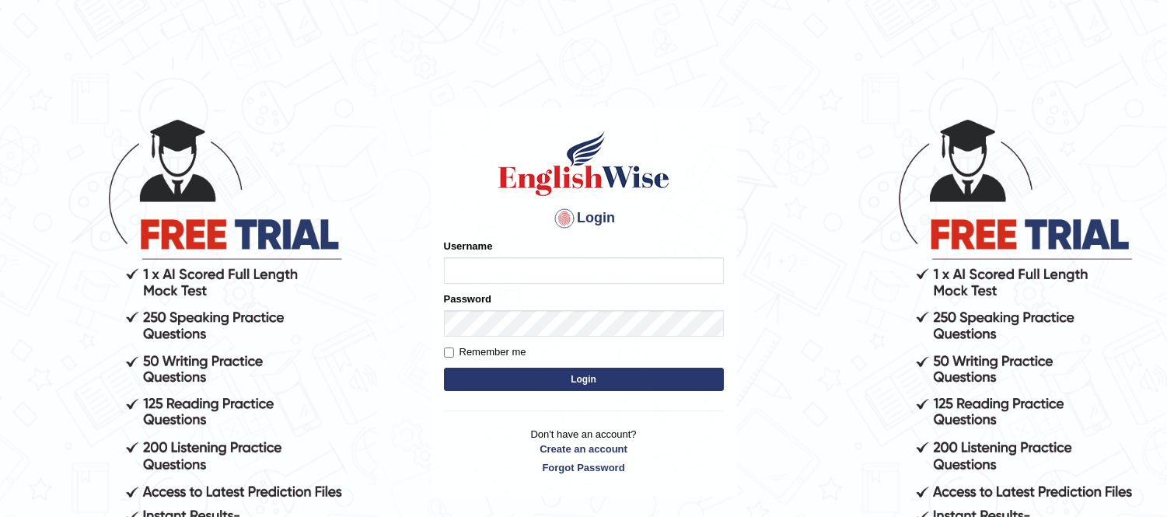 The width and height of the screenshot is (1167, 517). Describe the element at coordinates (449, 352) in the screenshot. I see `input: Remember me` at that location.